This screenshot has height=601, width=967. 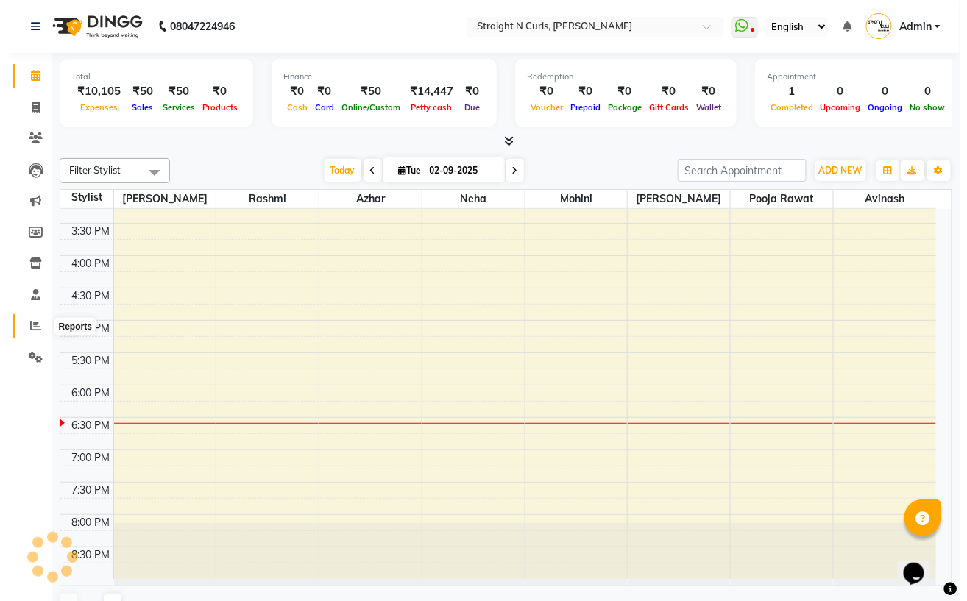 What do you see at coordinates (832, 107) in the screenshot?
I see `span: Upcoming` at bounding box center [832, 107].